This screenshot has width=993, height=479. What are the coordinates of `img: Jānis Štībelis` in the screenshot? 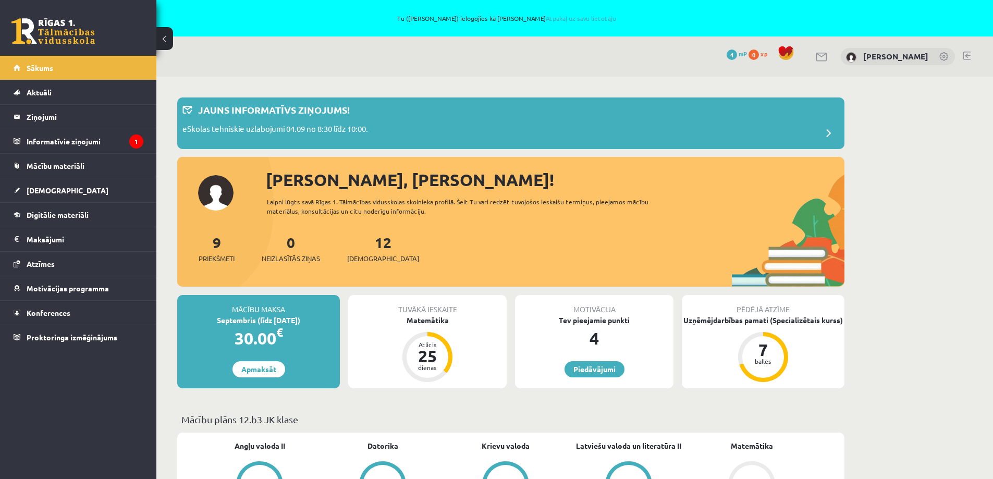 It's located at (851, 57).